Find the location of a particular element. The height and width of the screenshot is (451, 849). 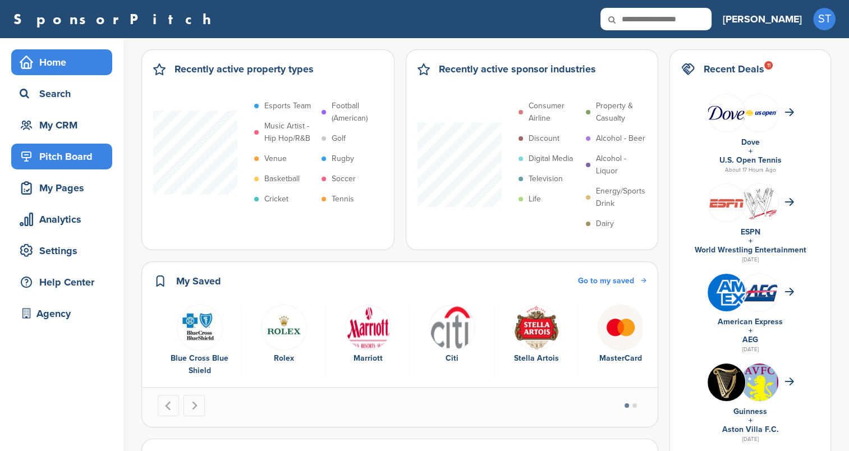

a: Agency is located at coordinates (62, 314).